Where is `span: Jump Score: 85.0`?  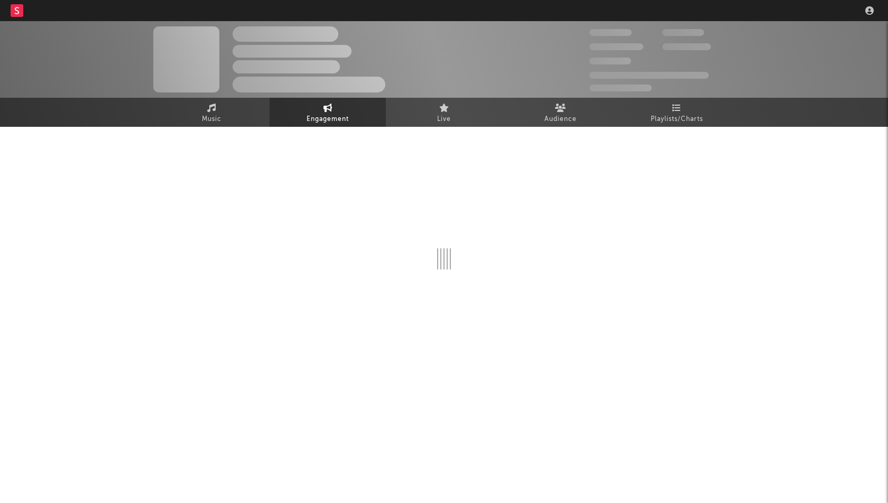
span: Jump Score: 85.0 is located at coordinates (621, 88).